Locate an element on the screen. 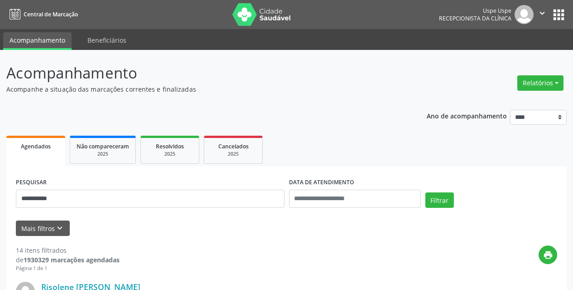  span: Cancelados is located at coordinates (233, 146).